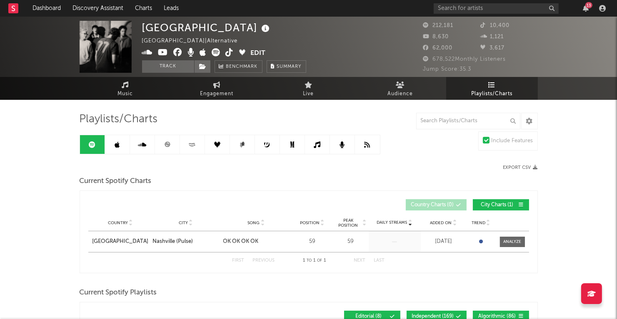 The image size is (617, 319). I want to click on button: Edit, so click(258, 53).